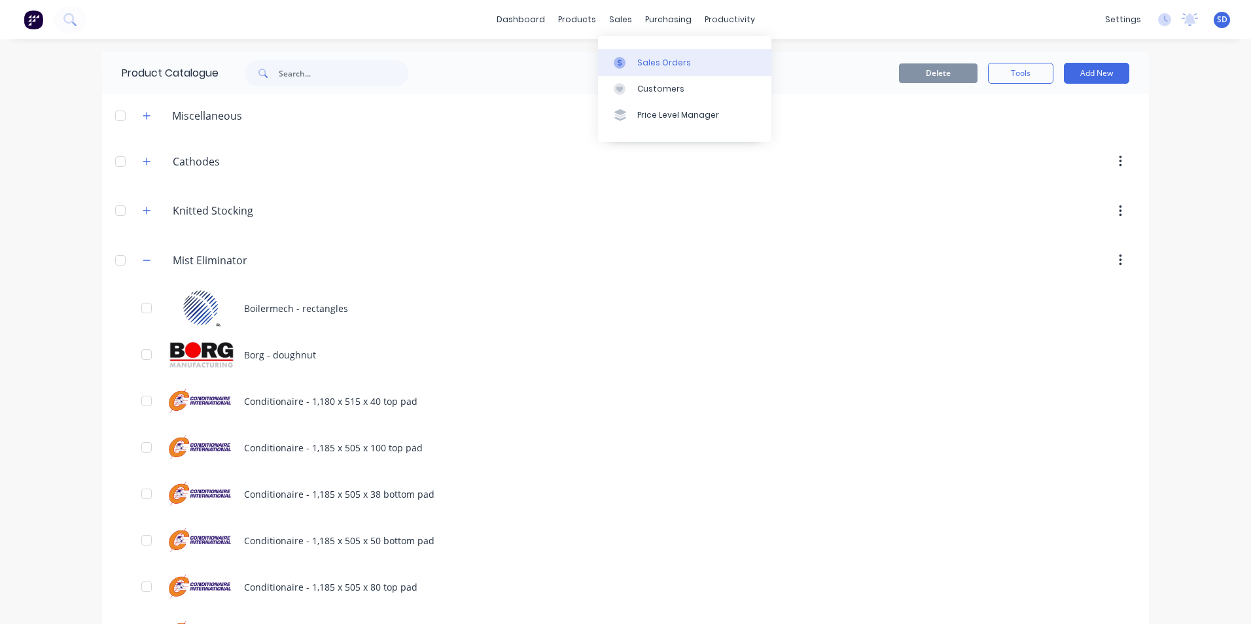 The width and height of the screenshot is (1251, 624). Describe the element at coordinates (577, 20) in the screenshot. I see `div: products` at that location.